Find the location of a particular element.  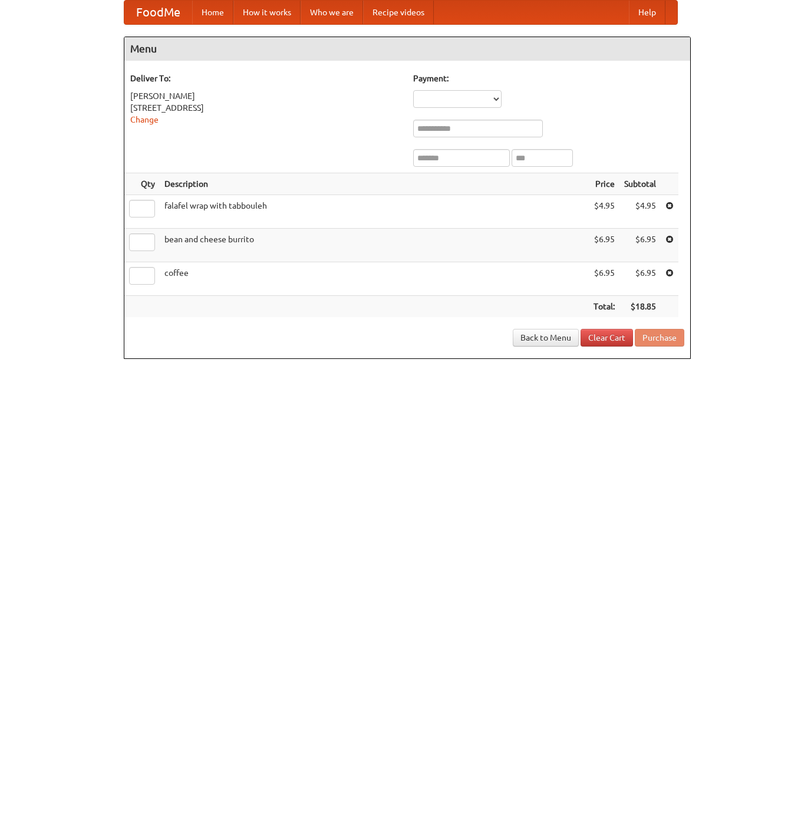

th: Description is located at coordinates (374, 184).